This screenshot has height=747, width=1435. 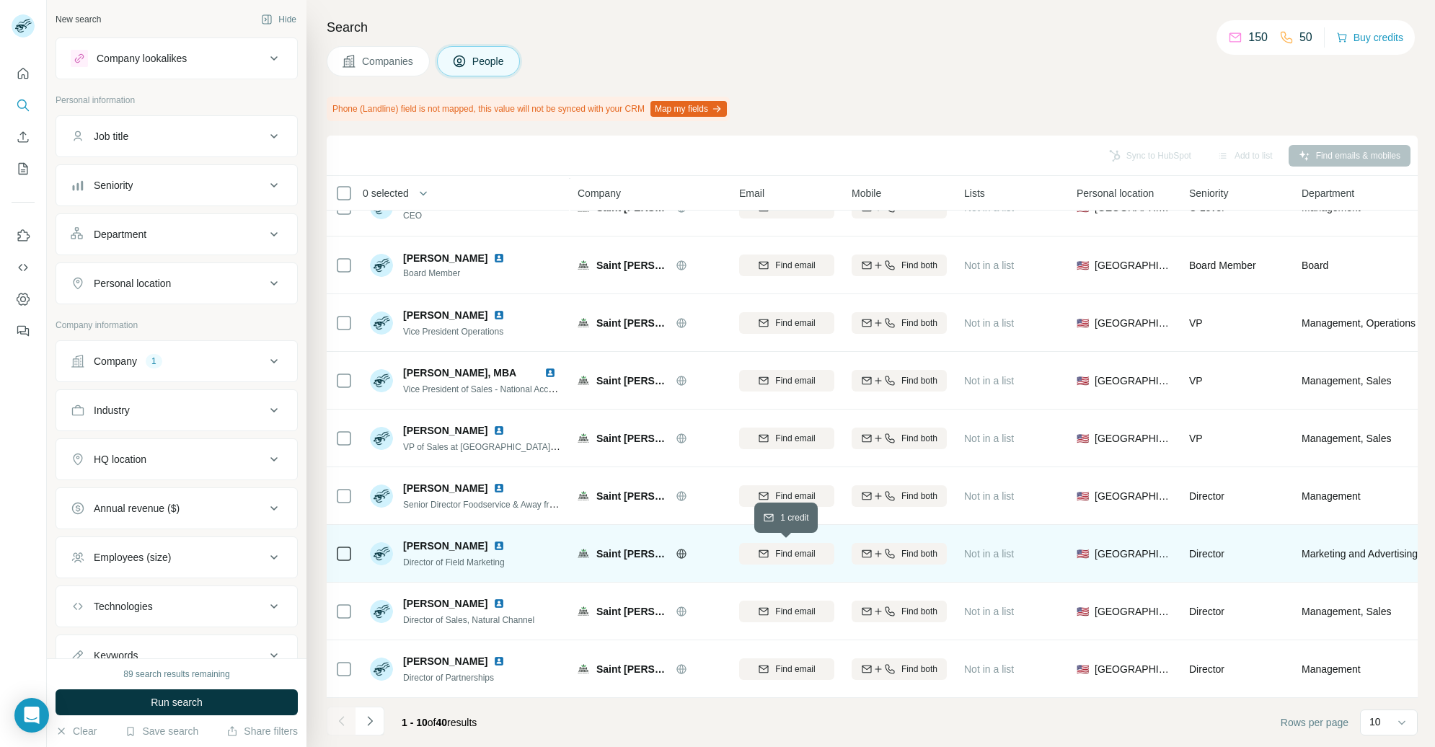 I want to click on button: Company1, so click(x=177, y=361).